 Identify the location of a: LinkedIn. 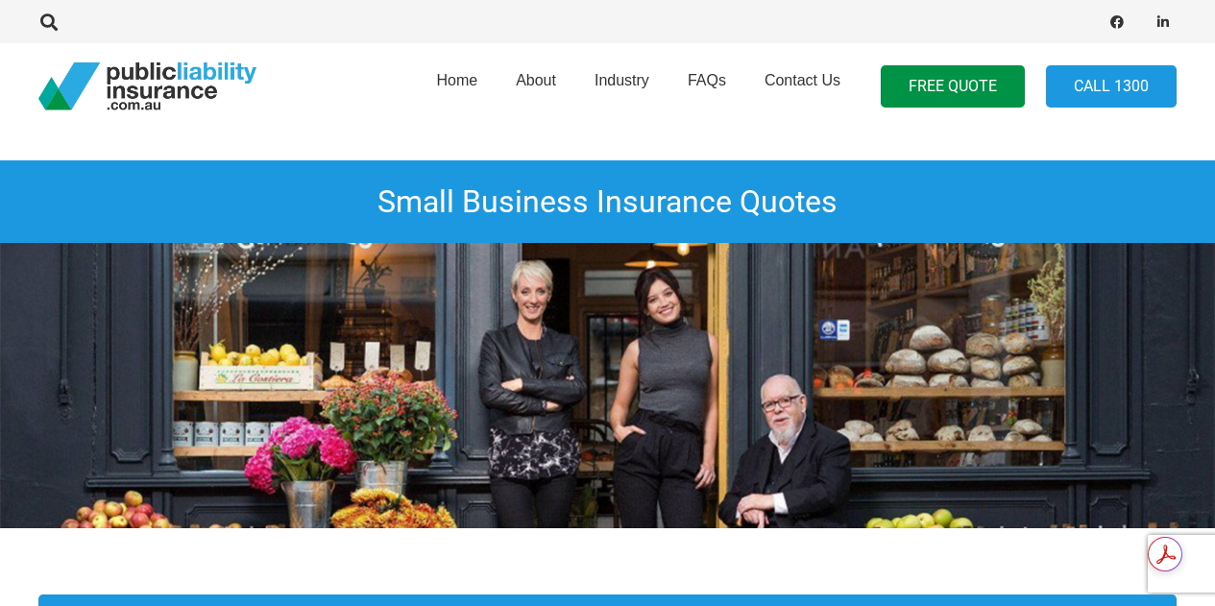
(1164, 22).